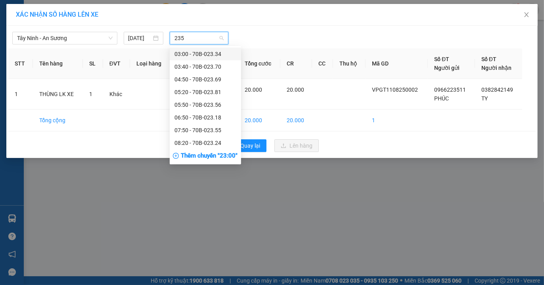 Image resolution: width=544 pixels, height=285 pixels. Describe the element at coordinates (20, 22) in the screenshot. I see `img: logo` at that location.